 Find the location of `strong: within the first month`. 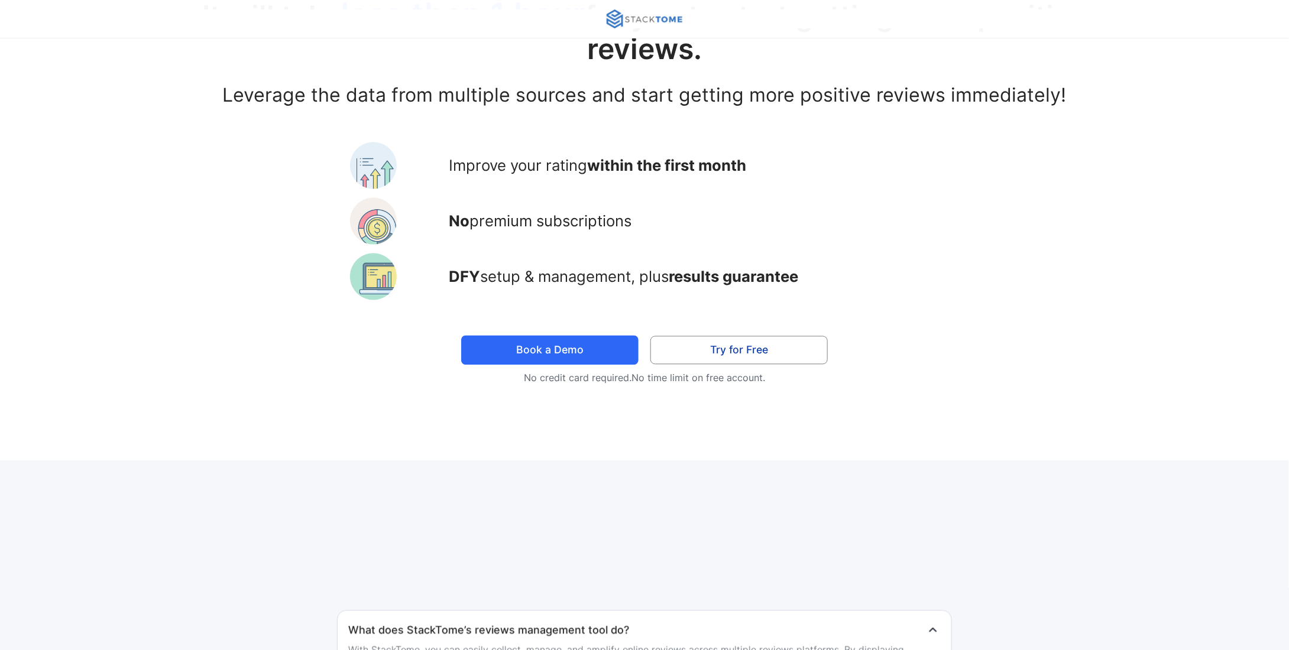

strong: within the first month is located at coordinates (666, 166).